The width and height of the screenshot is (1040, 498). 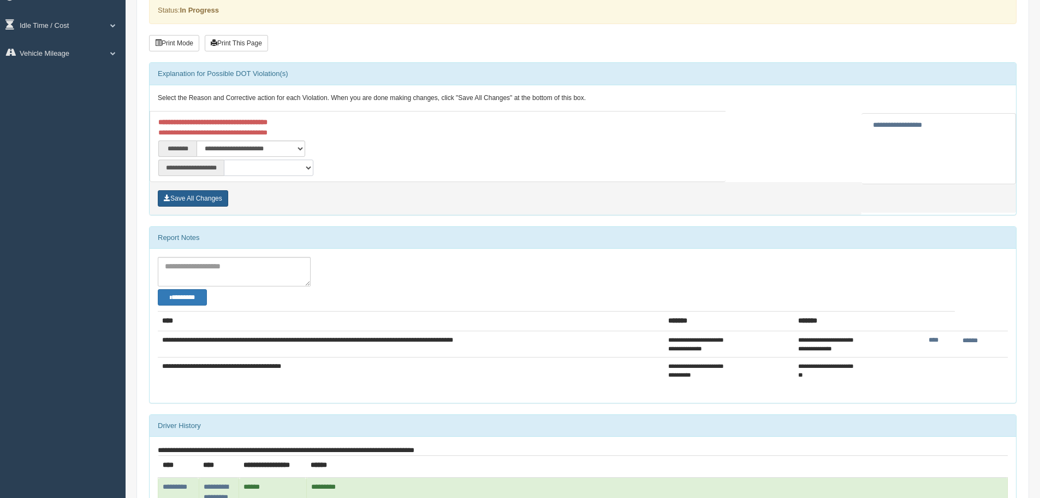 What do you see at coordinates (182, 297) in the screenshot?
I see `button: Change Filter Options` at bounding box center [182, 297].